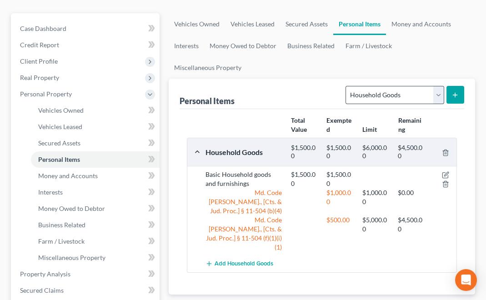 The height and width of the screenshot is (300, 486). Describe the element at coordinates (61, 241) in the screenshot. I see `span: Farm / Livestock` at that location.